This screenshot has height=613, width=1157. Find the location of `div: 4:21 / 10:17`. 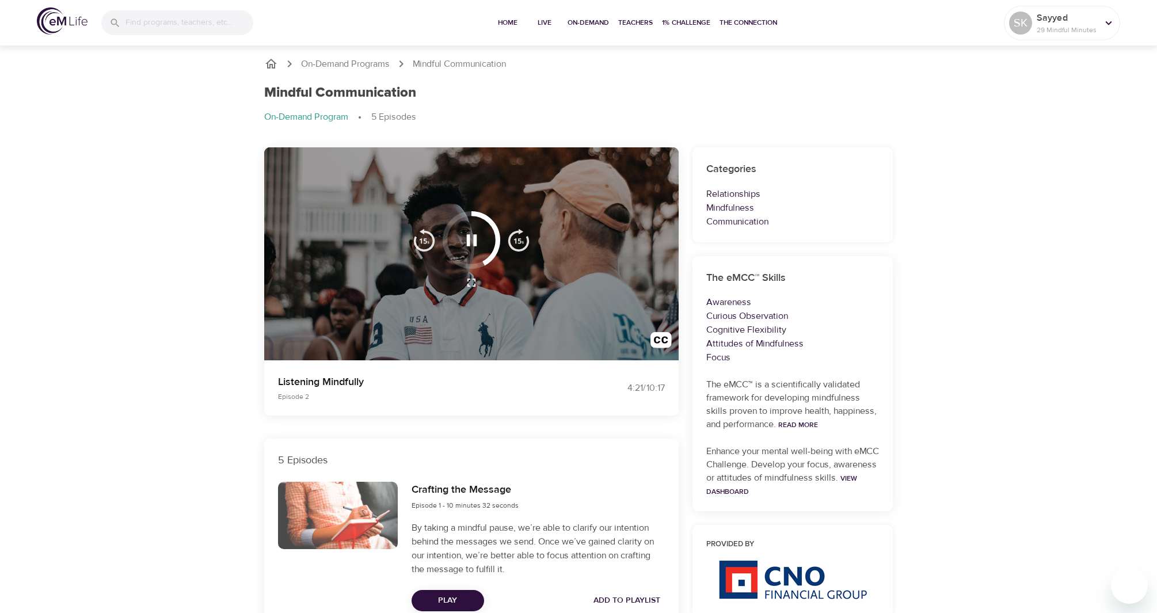

div: 4:21 / 10:17 is located at coordinates (622, 388).